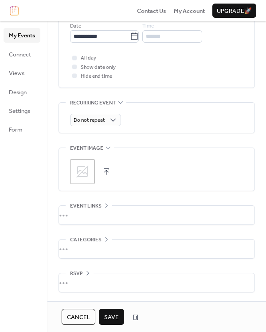  What do you see at coordinates (98, 67) in the screenshot?
I see `span: Show date only` at bounding box center [98, 67].